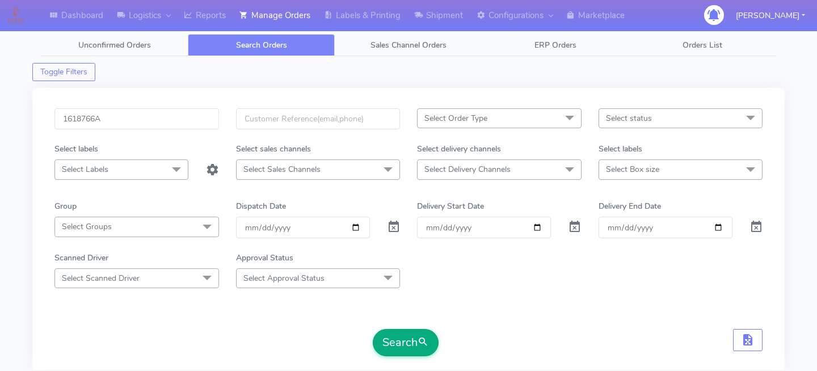  I want to click on ul: Tabs, so click(409, 45).